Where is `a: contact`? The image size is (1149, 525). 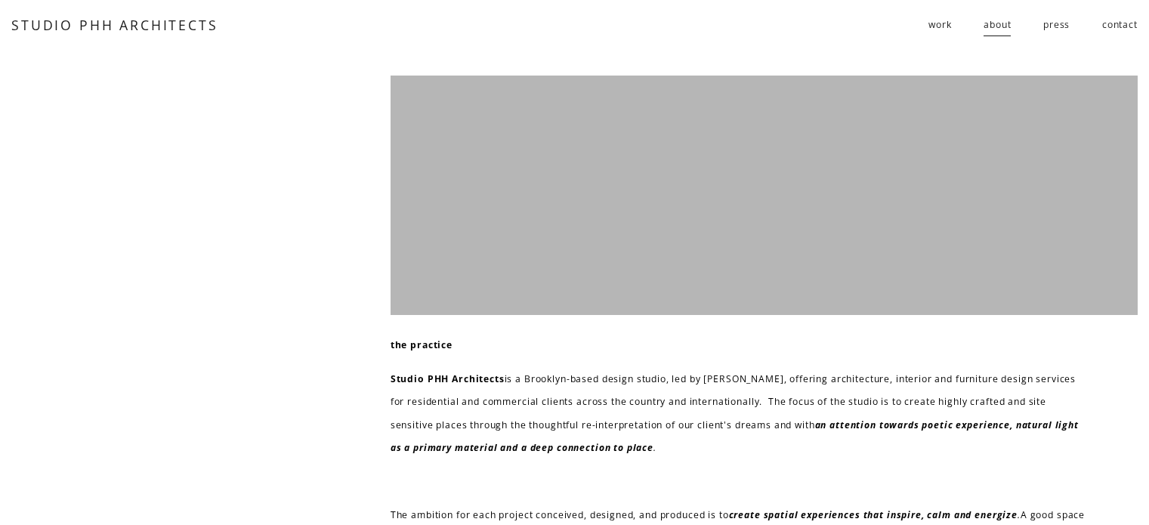
a: contact is located at coordinates (1120, 25).